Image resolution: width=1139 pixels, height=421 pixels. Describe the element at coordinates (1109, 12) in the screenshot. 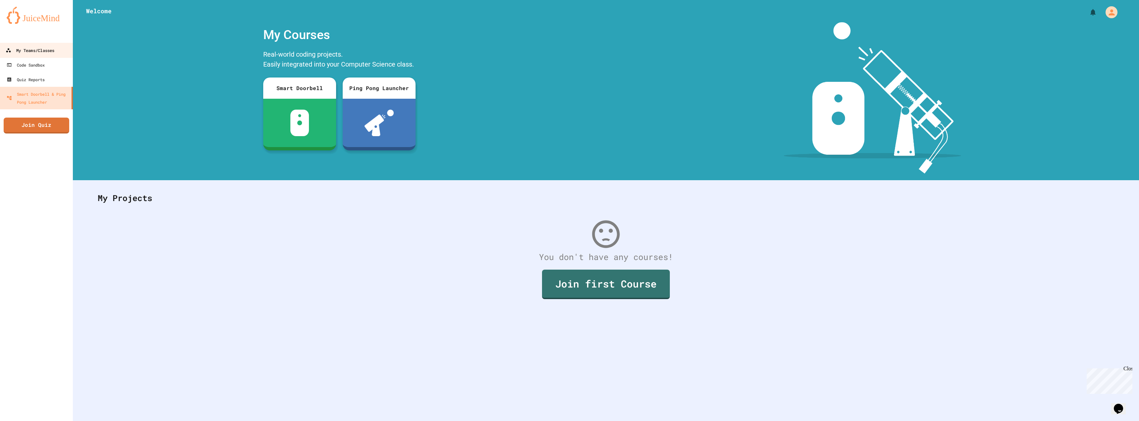

I see `div: My Account` at that location.